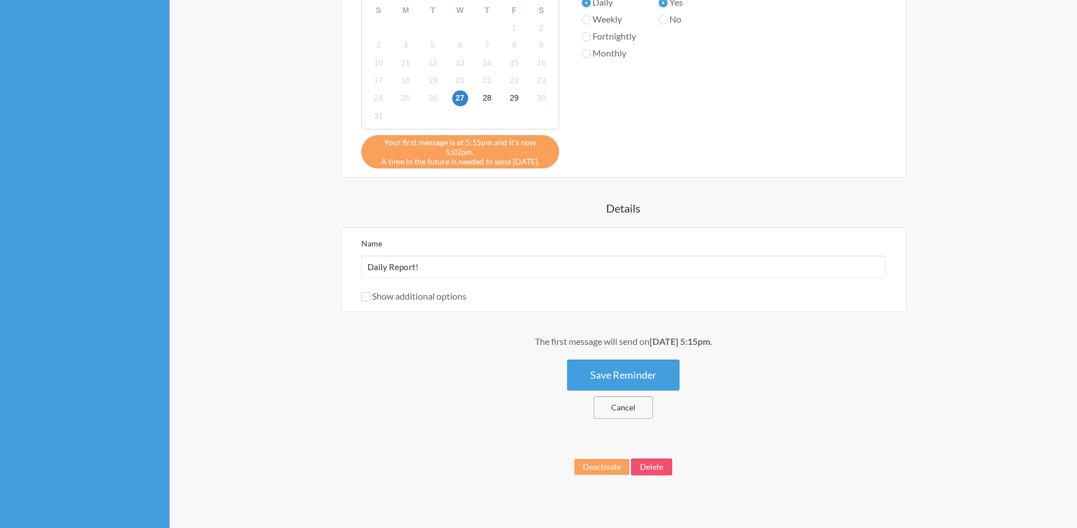 The height and width of the screenshot is (528, 1077). What do you see at coordinates (487, 63) in the screenshot?
I see `span: Sunday, September 14, 2025` at bounding box center [487, 63].